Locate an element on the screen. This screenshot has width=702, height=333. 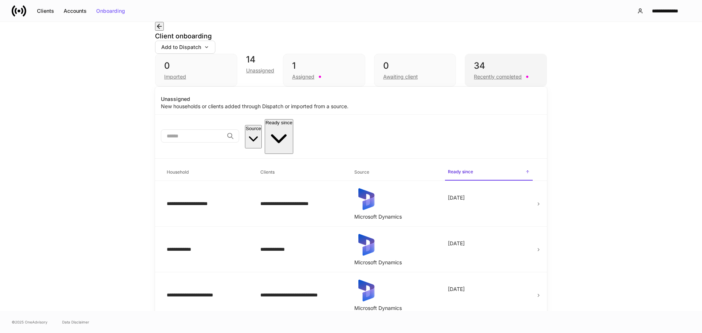
div: Source is located at coordinates (253, 128).